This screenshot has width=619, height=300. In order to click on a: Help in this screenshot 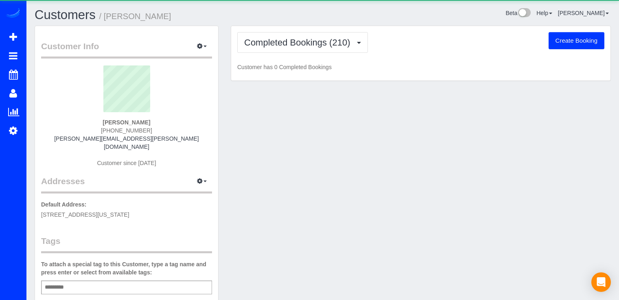, I will do `click(544, 13)`.